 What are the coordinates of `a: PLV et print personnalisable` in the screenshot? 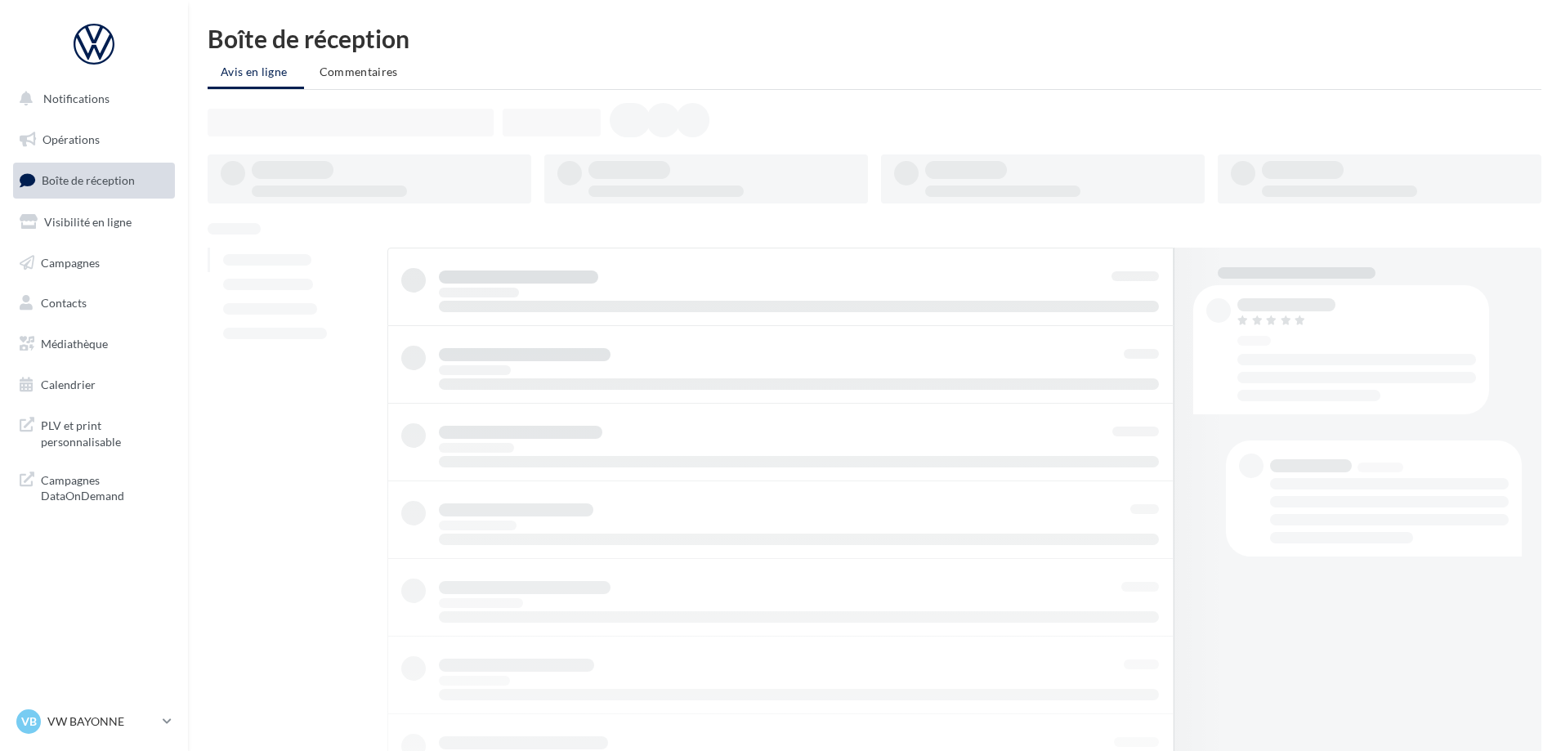 It's located at (94, 432).